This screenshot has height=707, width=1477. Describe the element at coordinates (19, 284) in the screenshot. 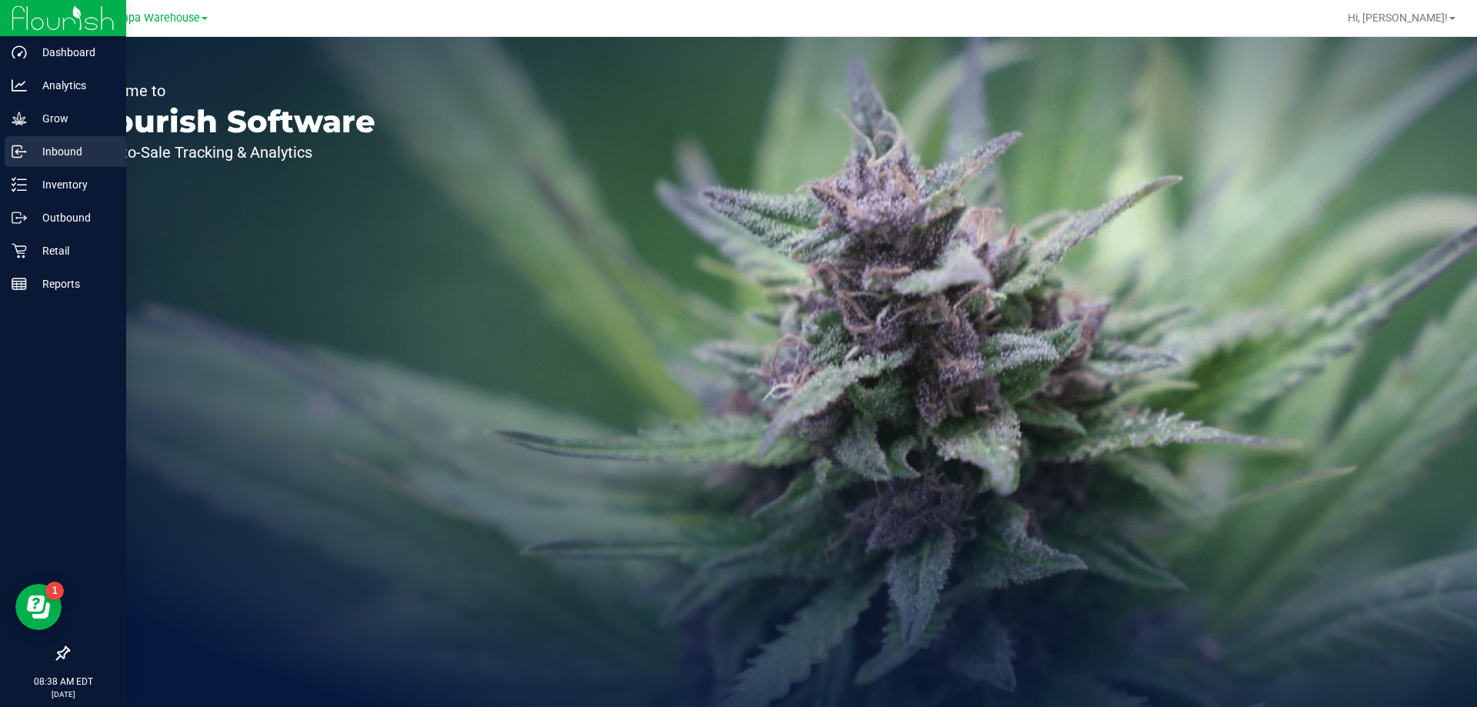

I see `inline-svg: Reports` at that location.